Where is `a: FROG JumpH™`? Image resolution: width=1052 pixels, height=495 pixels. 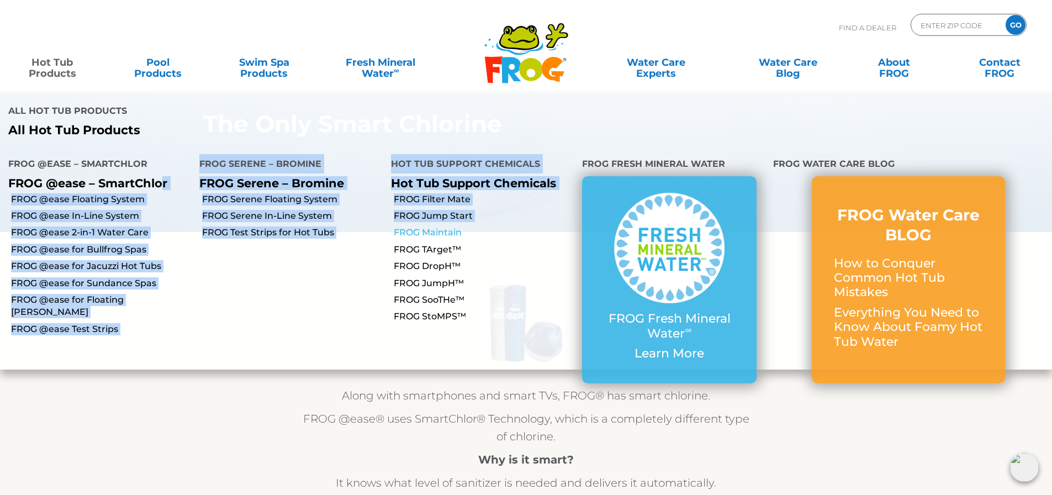
a: FROG JumpH™ is located at coordinates (484, 283).